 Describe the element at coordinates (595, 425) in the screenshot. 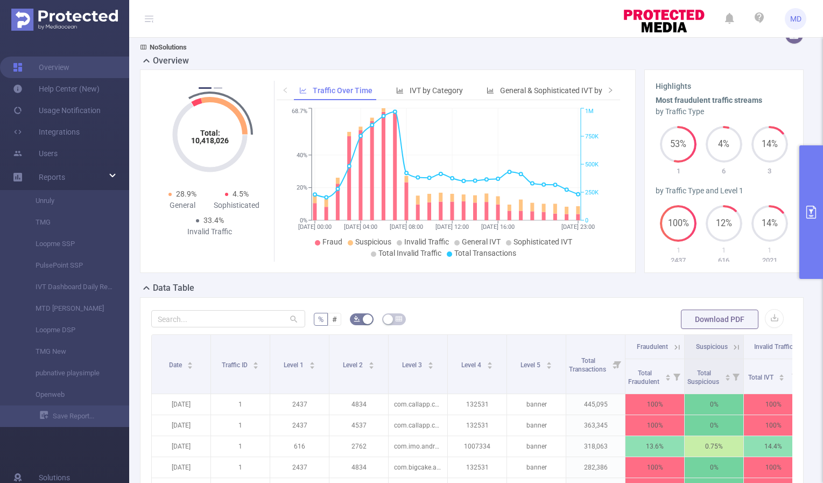

I see `p: 363,345` at that location.